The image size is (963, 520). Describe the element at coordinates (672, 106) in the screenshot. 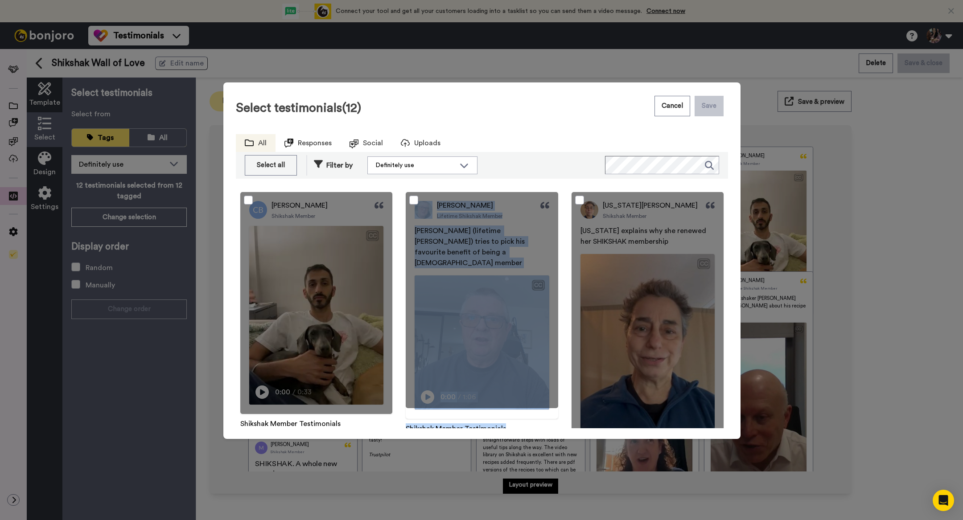

I see `button: Cancel` at that location.